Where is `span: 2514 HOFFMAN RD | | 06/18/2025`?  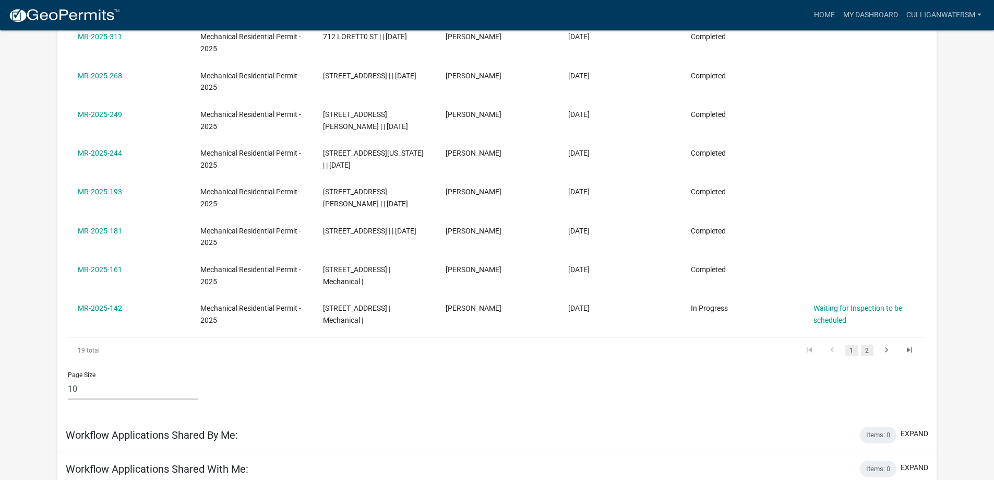 span: 2514 HOFFMAN RD | | 06/18/2025 is located at coordinates (365, 120).